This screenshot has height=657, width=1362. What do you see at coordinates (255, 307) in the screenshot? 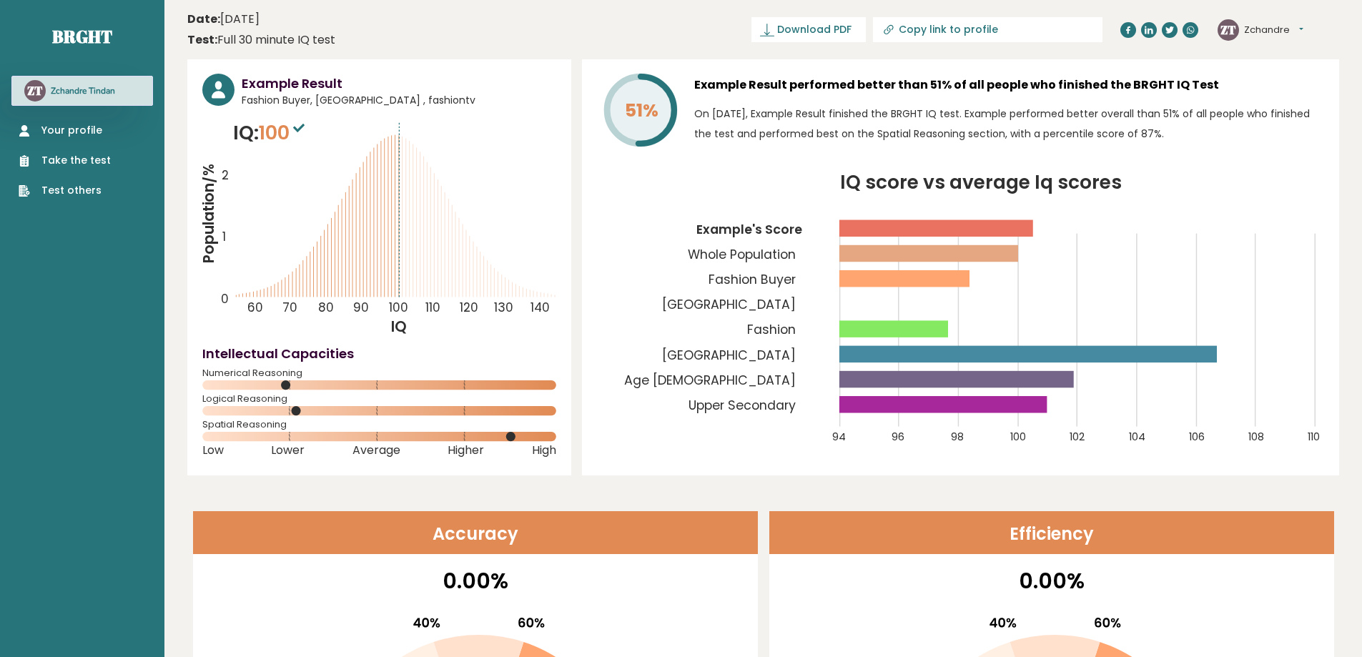
I see `tspan: 60` at bounding box center [255, 307].